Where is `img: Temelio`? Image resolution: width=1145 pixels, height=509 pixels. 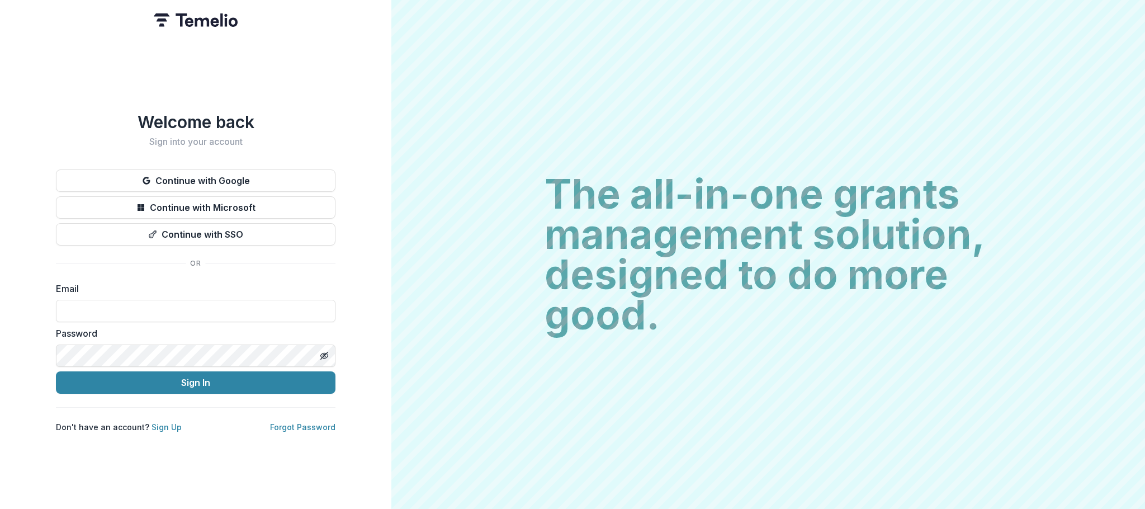
img: Temelio is located at coordinates (196, 20).